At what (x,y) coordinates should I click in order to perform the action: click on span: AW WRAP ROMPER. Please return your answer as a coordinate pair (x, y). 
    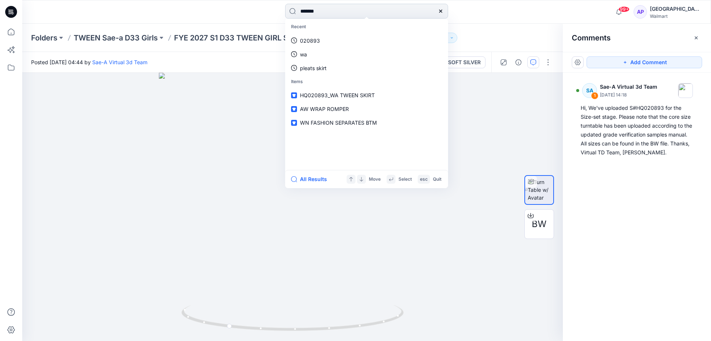
    Looking at the image, I should click on (325, 109).